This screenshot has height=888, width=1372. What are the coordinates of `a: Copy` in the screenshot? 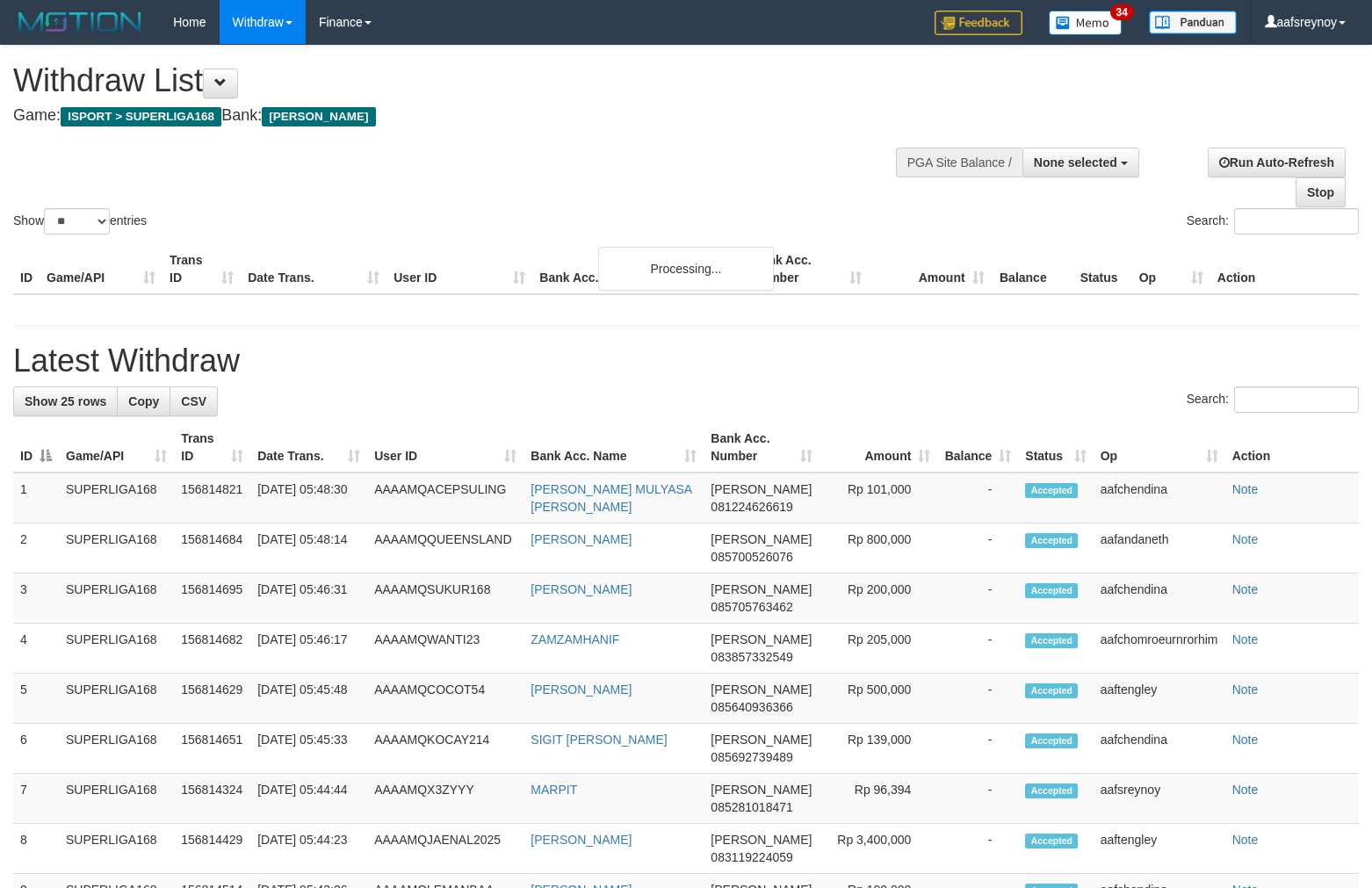 It's located at (143, 401).